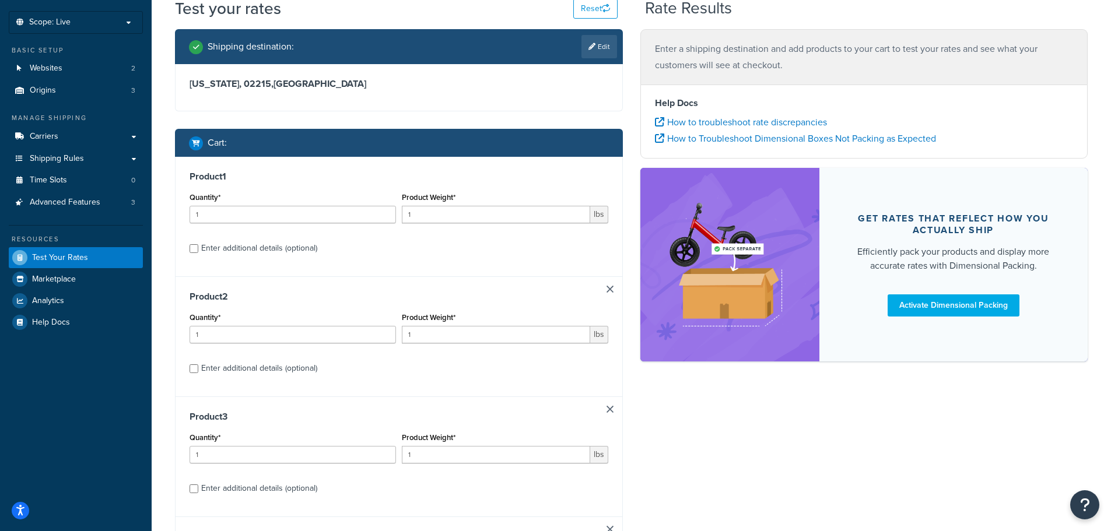 Image resolution: width=1111 pixels, height=531 pixels. I want to click on span: Scope: Live, so click(50, 22).